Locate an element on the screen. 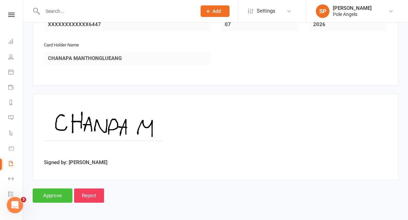  a: Dashboard is located at coordinates (16, 42).